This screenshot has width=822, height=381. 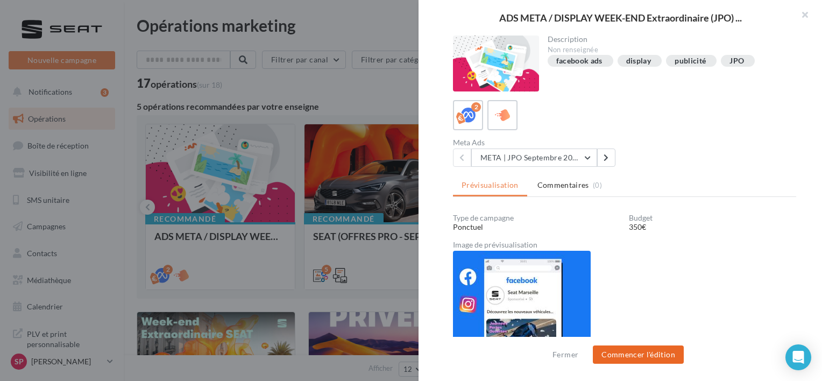 What do you see at coordinates (536, 227) in the screenshot?
I see `div: Ponctuel` at bounding box center [536, 227].